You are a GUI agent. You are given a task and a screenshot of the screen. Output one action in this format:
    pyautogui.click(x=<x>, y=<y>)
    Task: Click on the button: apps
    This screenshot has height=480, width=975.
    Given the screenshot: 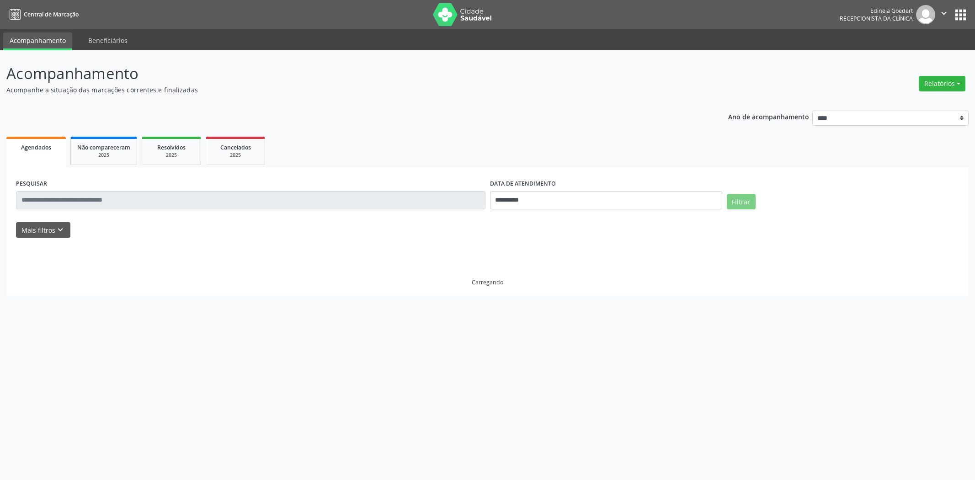 What is the action you would take?
    pyautogui.click(x=960, y=15)
    